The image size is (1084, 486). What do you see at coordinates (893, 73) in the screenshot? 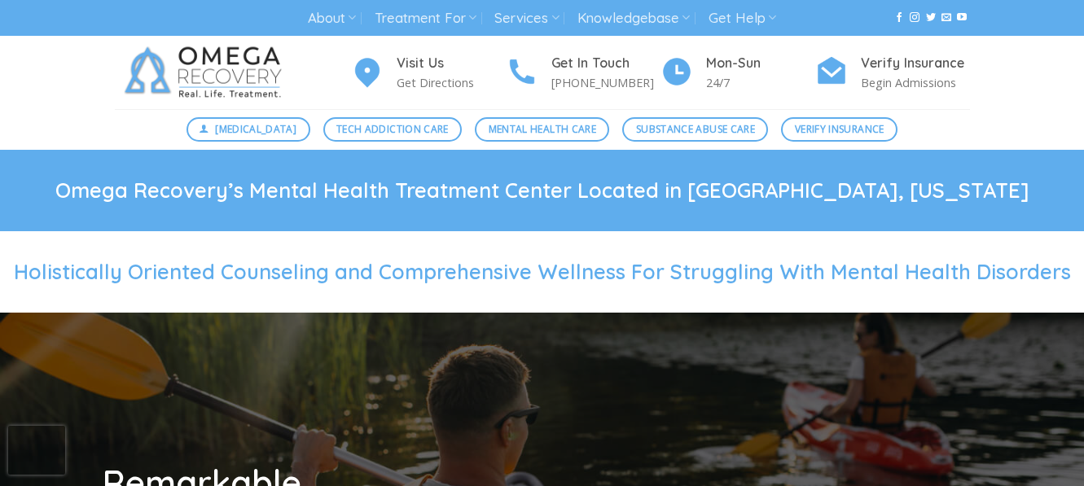
I see `a: Verify Insurance Begin Admissions` at bounding box center [893, 73].